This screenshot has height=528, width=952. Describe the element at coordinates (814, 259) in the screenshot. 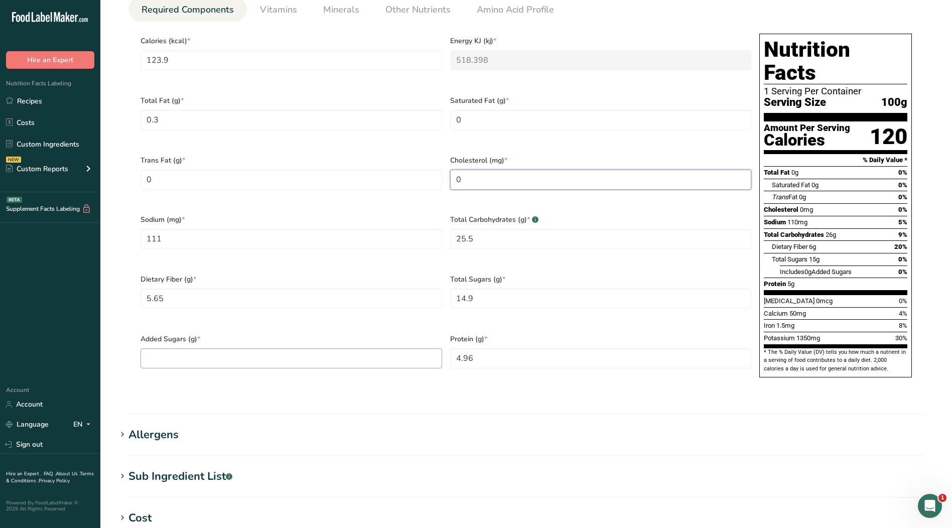

I see `span: 15g` at that location.